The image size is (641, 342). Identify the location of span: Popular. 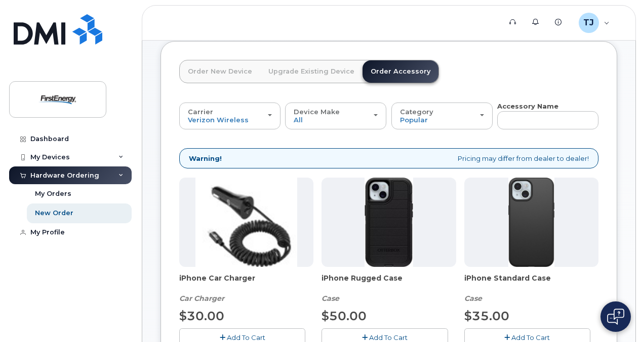
(414, 120).